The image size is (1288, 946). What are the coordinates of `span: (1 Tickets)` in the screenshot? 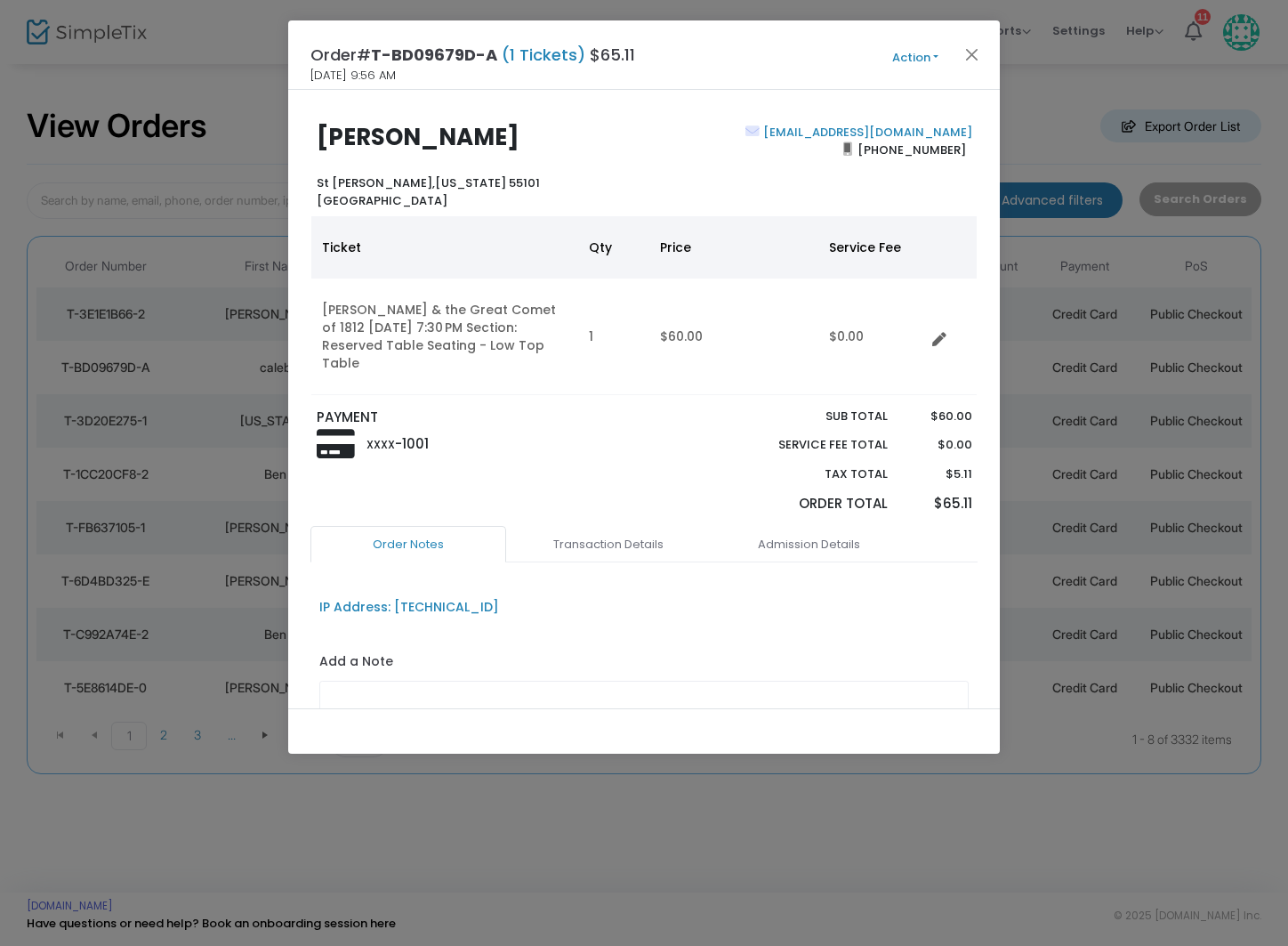 It's located at (543, 55).